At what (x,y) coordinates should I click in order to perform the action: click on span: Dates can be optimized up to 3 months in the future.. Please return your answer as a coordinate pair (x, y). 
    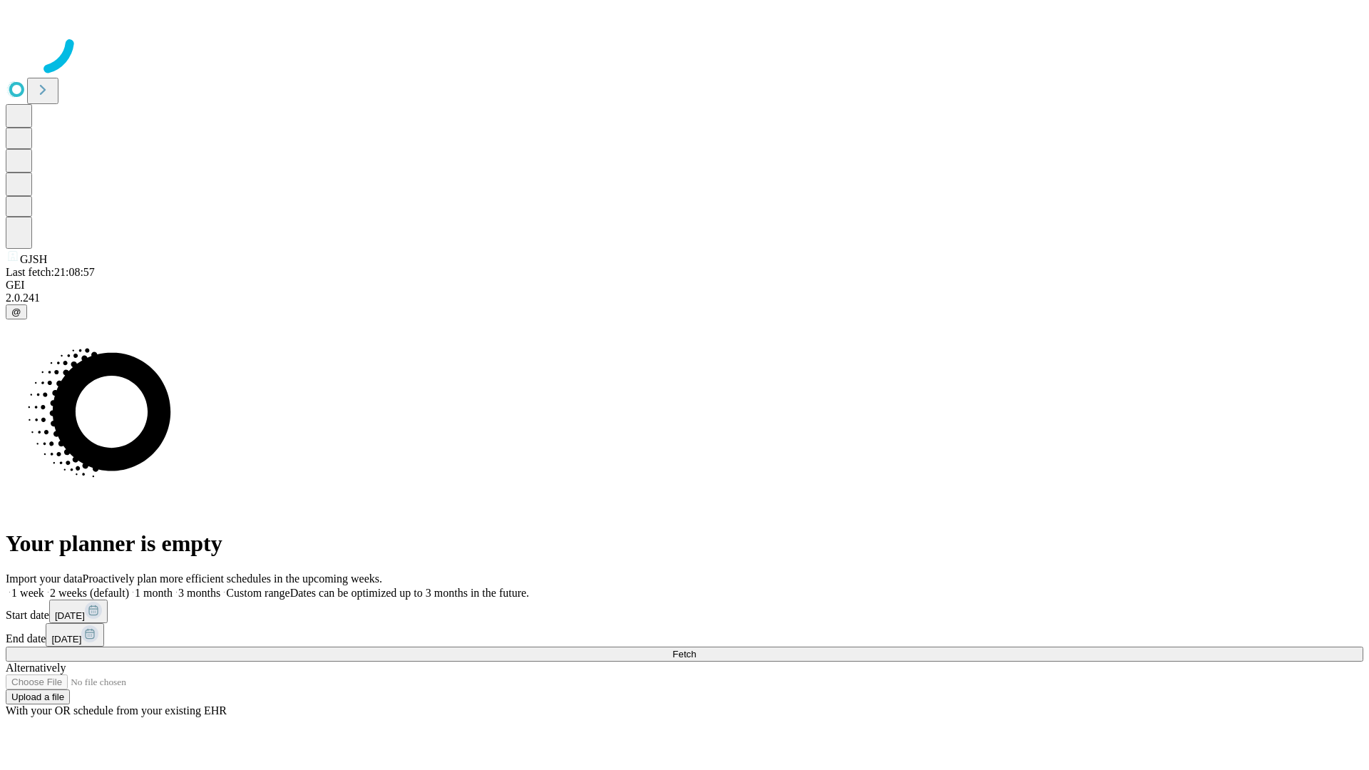
    Looking at the image, I should click on (409, 593).